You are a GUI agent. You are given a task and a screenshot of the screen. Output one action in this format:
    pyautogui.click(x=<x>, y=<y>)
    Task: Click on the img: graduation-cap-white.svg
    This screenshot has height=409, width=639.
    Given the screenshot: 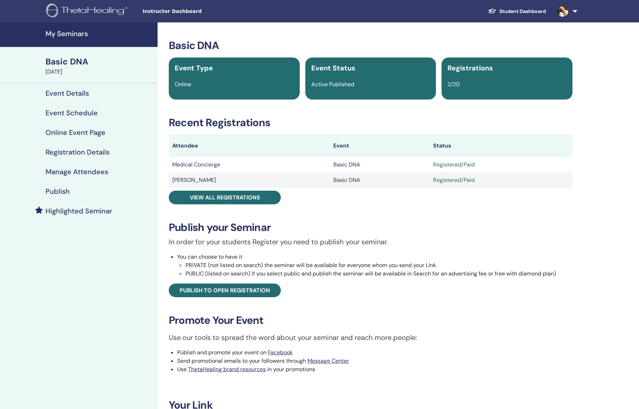 What is the action you would take?
    pyautogui.click(x=493, y=11)
    